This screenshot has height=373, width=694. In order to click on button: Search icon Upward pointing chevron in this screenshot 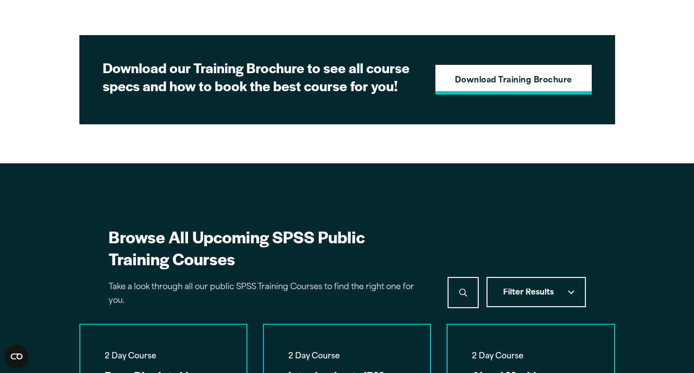, I will do `click(463, 292)`.